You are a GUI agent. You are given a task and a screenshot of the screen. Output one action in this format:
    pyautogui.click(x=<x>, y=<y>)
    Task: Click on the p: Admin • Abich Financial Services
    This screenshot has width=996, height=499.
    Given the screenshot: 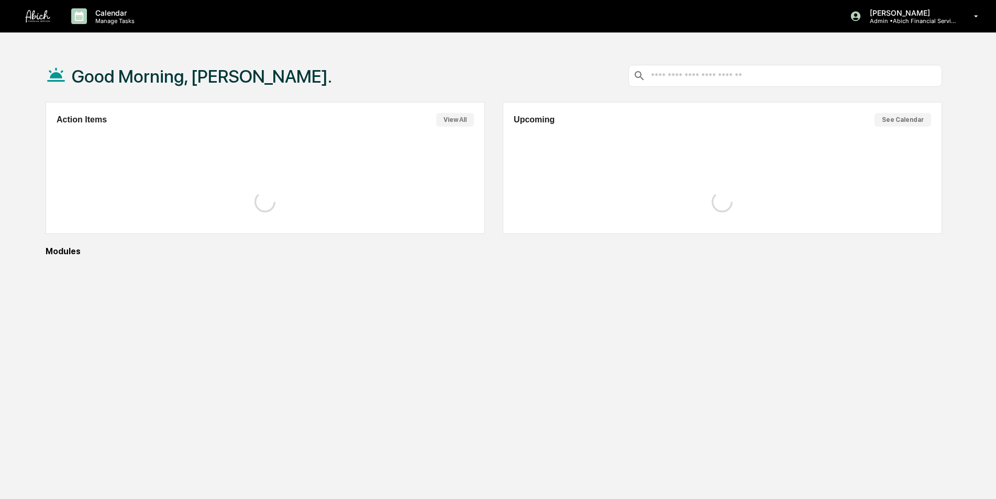 What is the action you would take?
    pyautogui.click(x=910, y=21)
    